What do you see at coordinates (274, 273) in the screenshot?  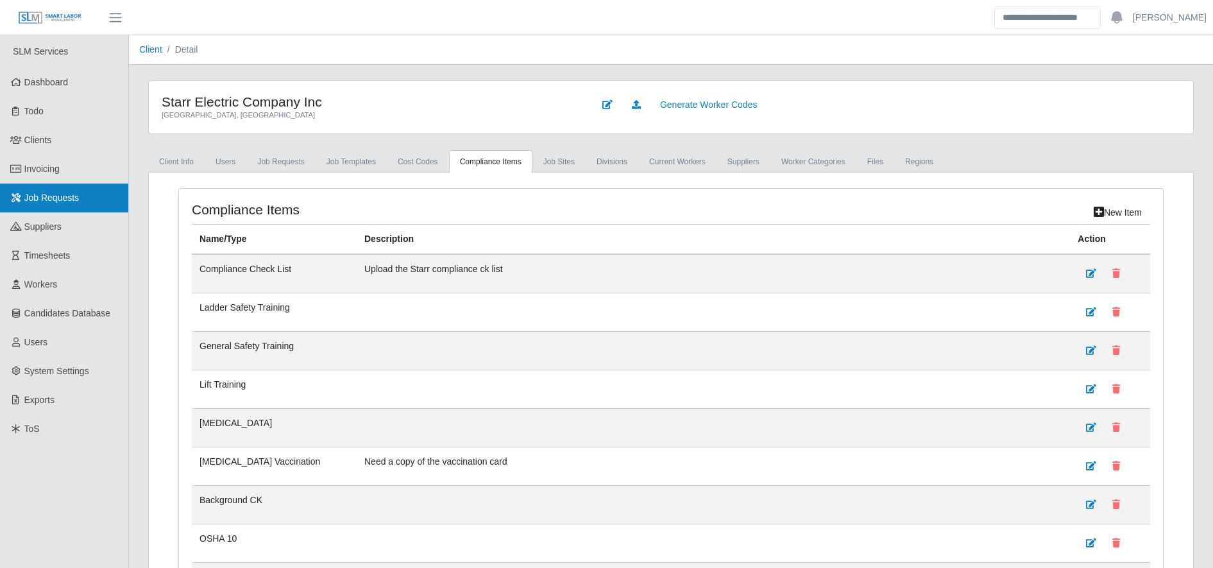 I see `td: Compliance Check List` at bounding box center [274, 273].